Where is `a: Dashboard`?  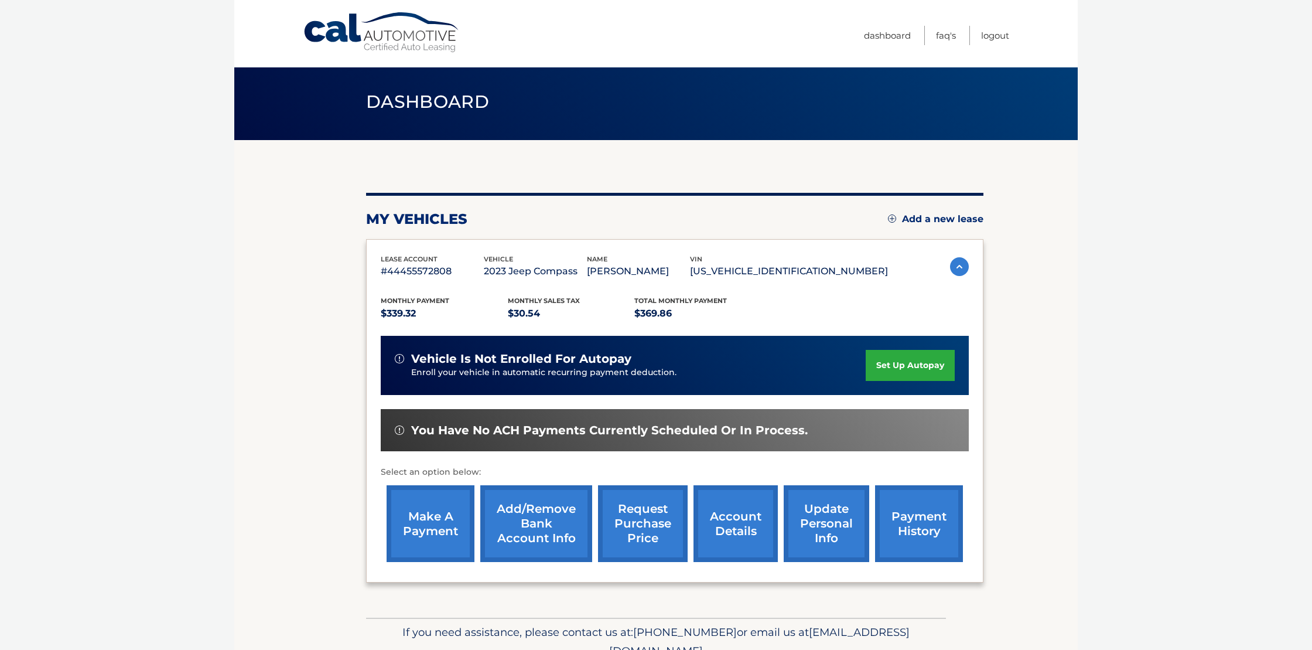
a: Dashboard is located at coordinates (887, 35).